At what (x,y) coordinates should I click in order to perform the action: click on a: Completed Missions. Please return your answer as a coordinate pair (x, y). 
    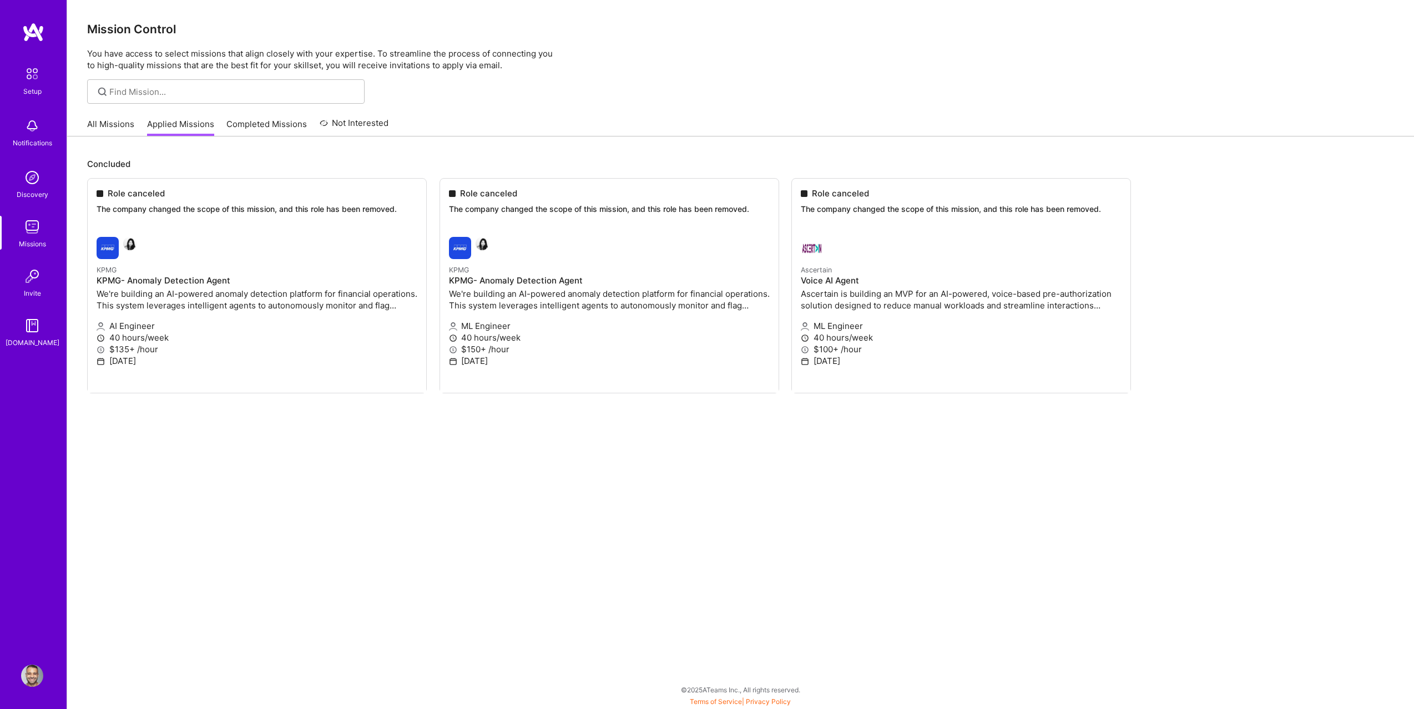
    Looking at the image, I should click on (266, 127).